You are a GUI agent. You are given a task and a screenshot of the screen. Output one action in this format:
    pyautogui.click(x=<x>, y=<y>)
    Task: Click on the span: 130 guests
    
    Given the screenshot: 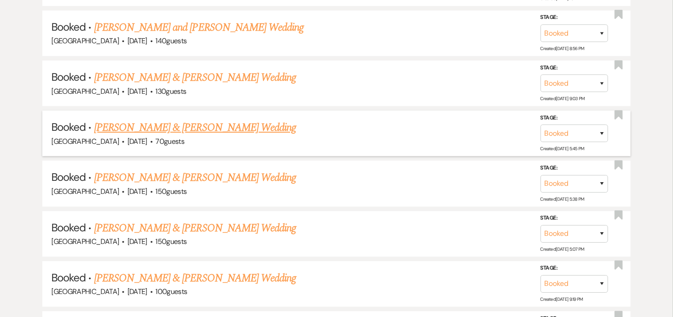 What is the action you would take?
    pyautogui.click(x=171, y=91)
    